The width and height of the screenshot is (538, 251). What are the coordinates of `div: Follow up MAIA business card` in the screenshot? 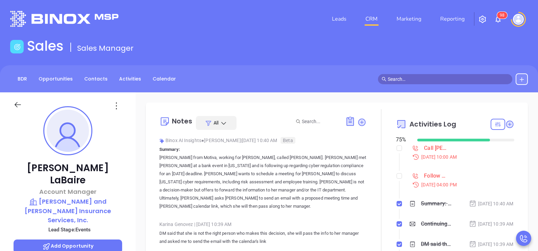 It's located at (435, 176).